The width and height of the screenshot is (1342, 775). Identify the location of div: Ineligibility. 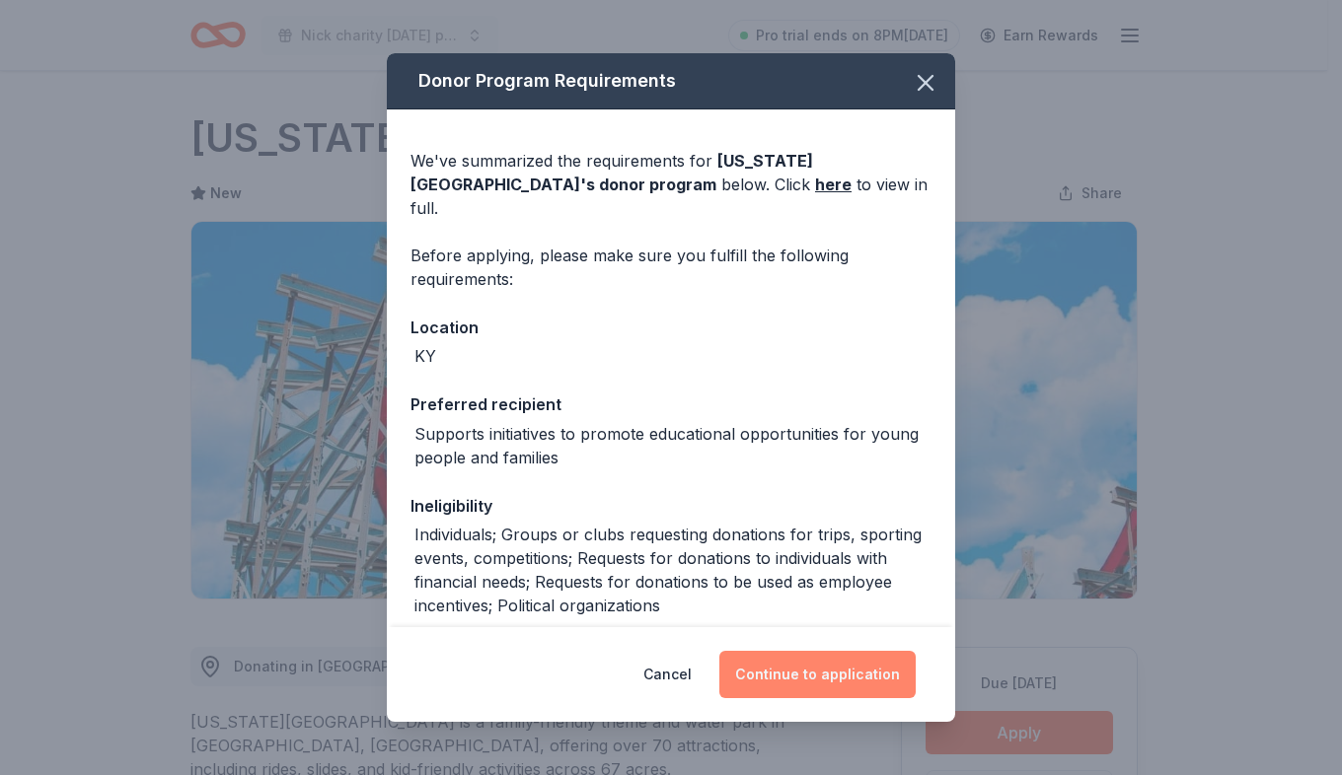
(671, 506).